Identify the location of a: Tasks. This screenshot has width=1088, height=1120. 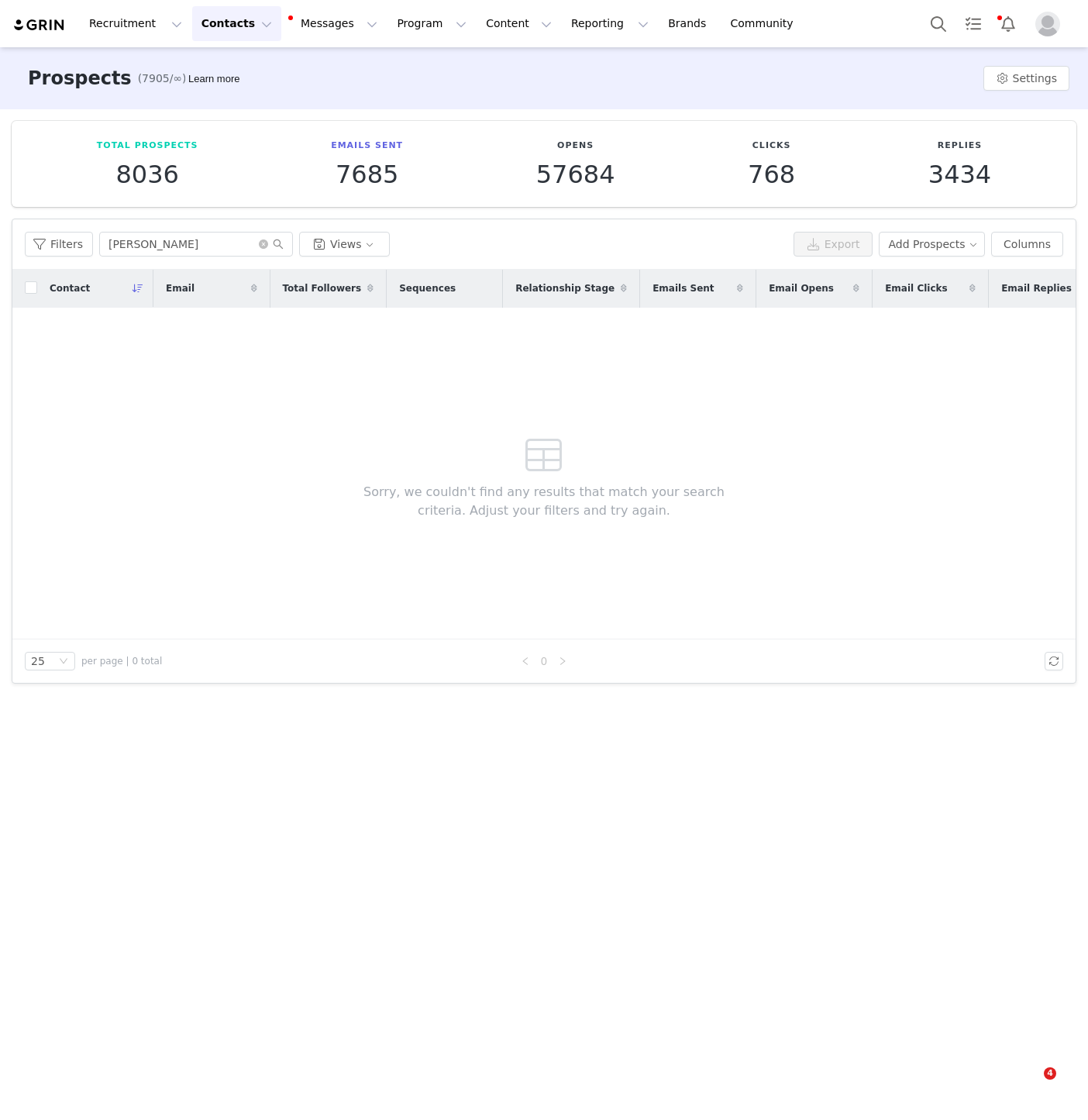
(973, 23).